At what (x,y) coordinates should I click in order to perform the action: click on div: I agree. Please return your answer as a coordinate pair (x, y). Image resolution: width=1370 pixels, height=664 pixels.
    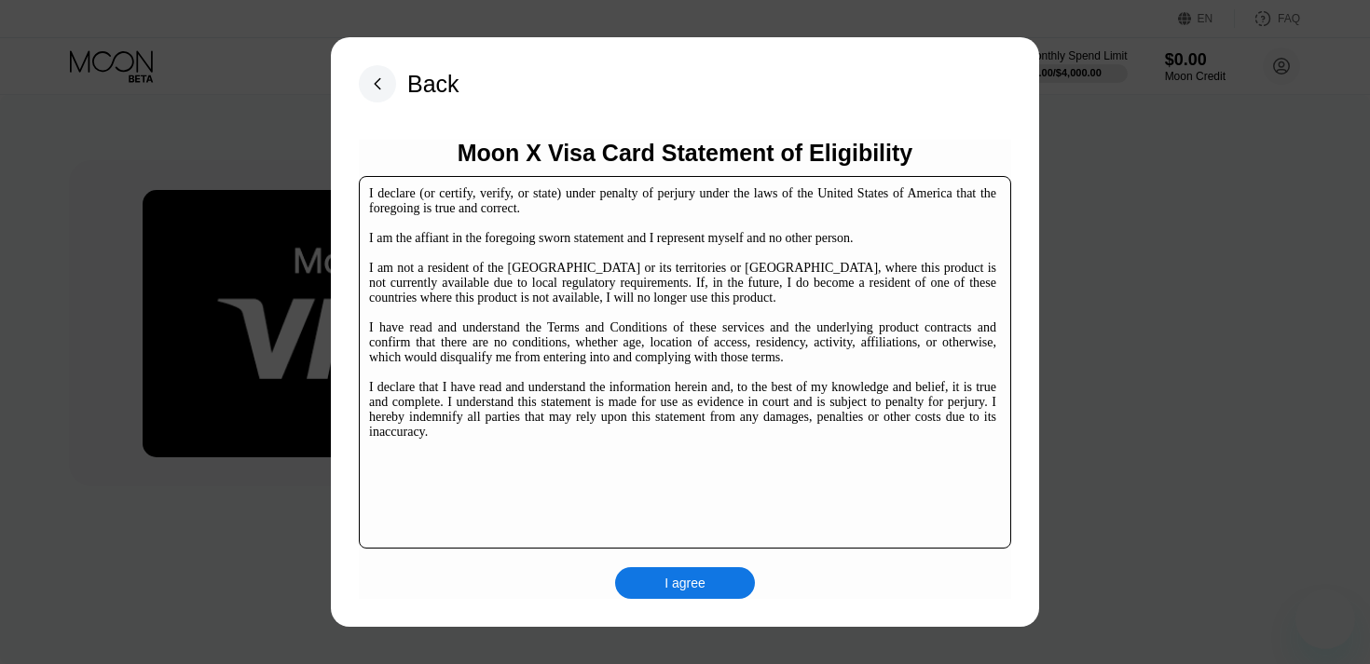
    Looking at the image, I should click on (685, 583).